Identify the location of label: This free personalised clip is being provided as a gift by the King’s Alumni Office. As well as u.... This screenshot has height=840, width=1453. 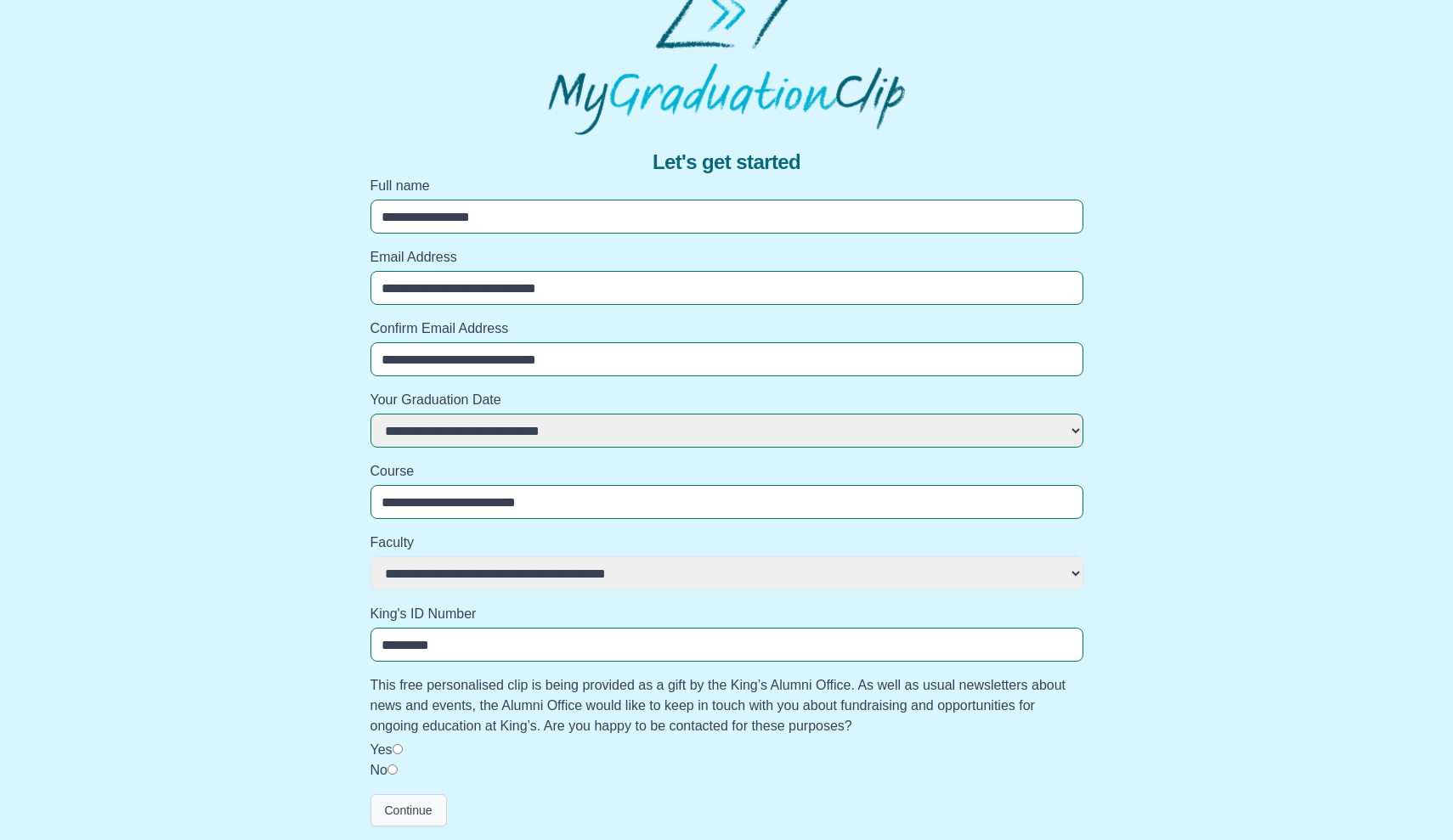
(726, 706).